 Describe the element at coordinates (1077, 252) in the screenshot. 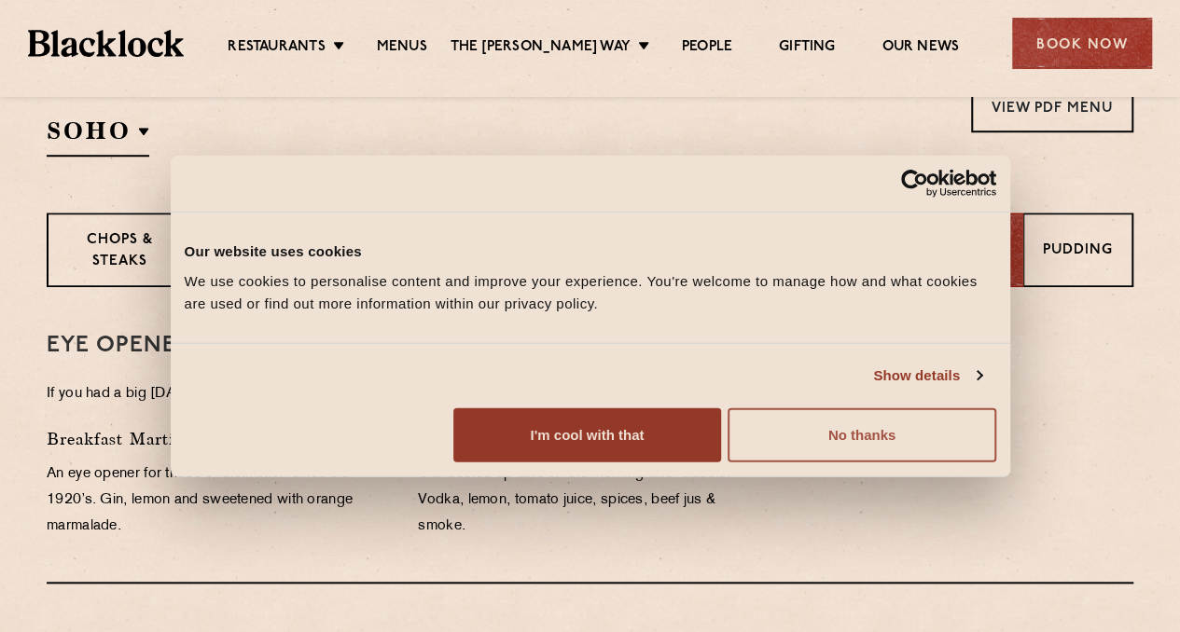

I see `p: Pudding` at that location.